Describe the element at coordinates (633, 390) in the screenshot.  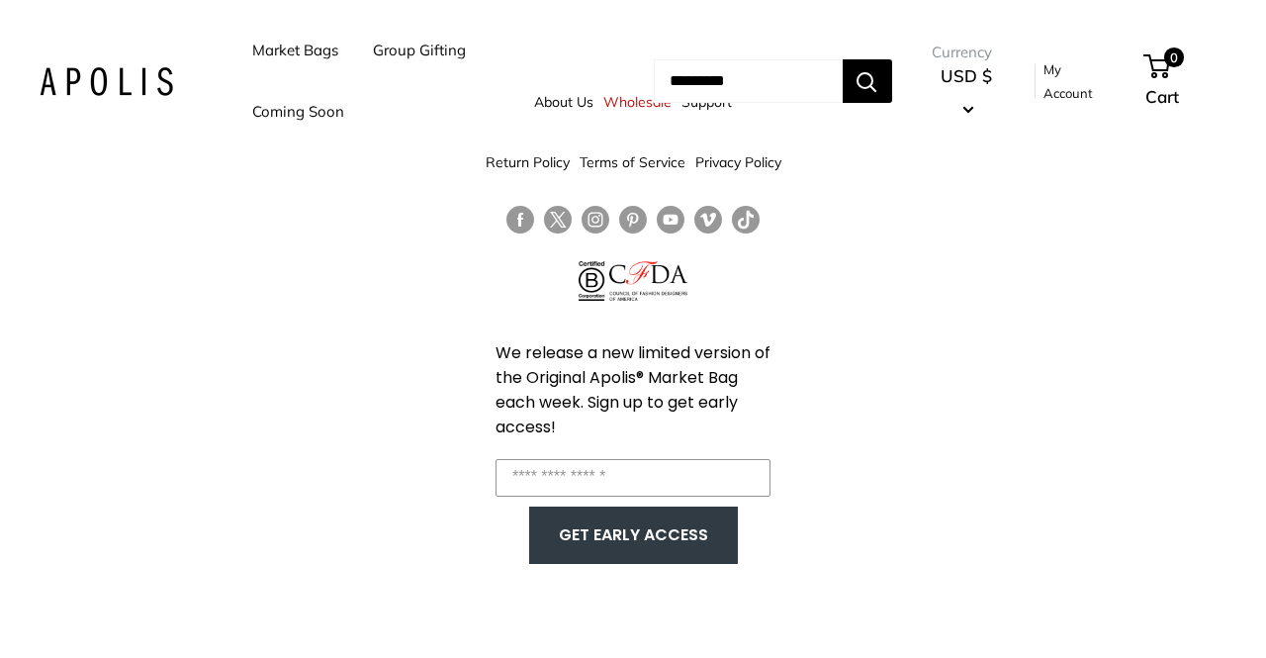
I see `span: We release a new limited version of the Original Apolis® Market Bag each week. Sign up to get ear...` at that location.